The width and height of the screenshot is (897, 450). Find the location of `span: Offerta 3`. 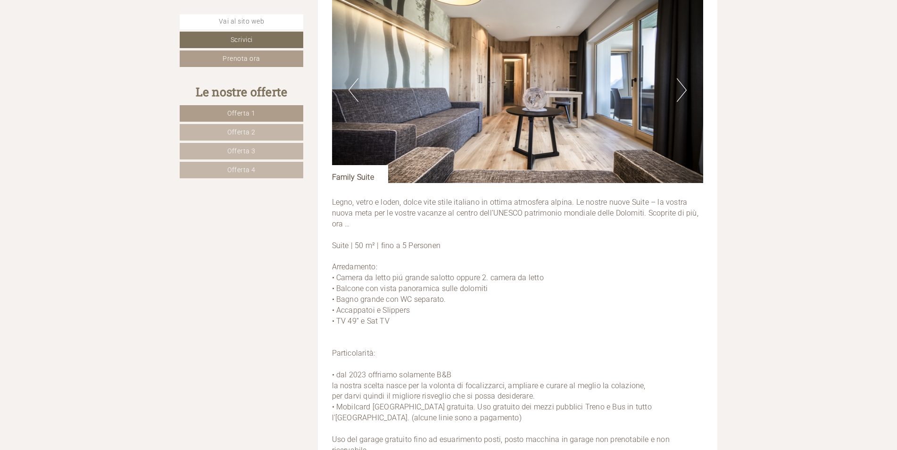

span: Offerta 3 is located at coordinates (241, 151).